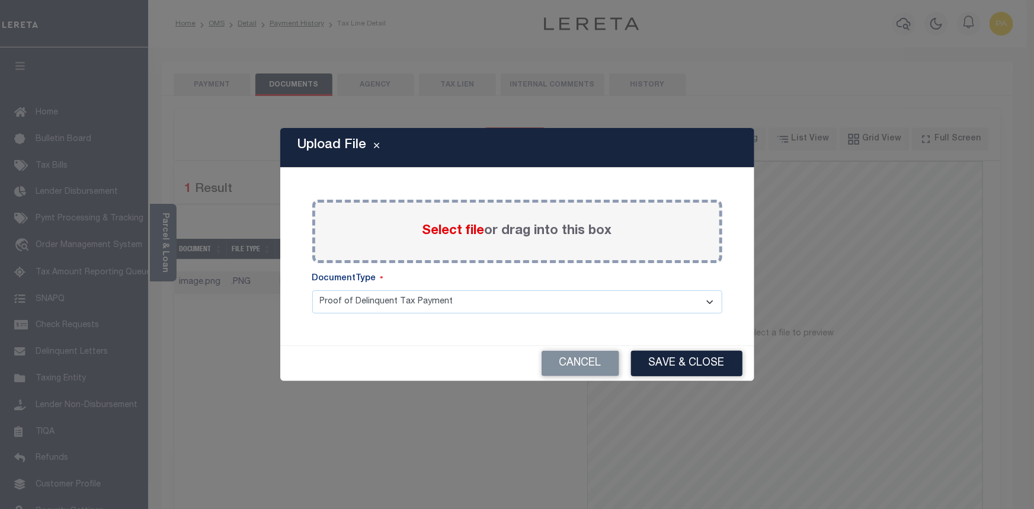 The width and height of the screenshot is (1034, 509). I want to click on label: or drag into this box, so click(517, 231).